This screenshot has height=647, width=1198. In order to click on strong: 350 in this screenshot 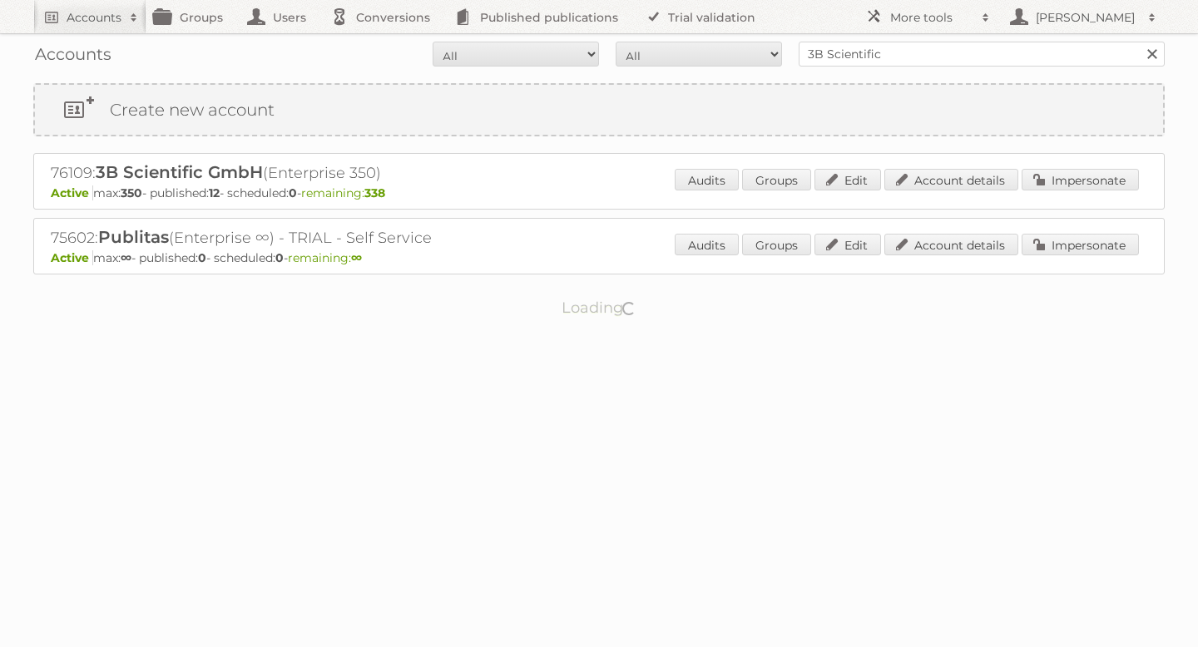, I will do `click(131, 193)`.